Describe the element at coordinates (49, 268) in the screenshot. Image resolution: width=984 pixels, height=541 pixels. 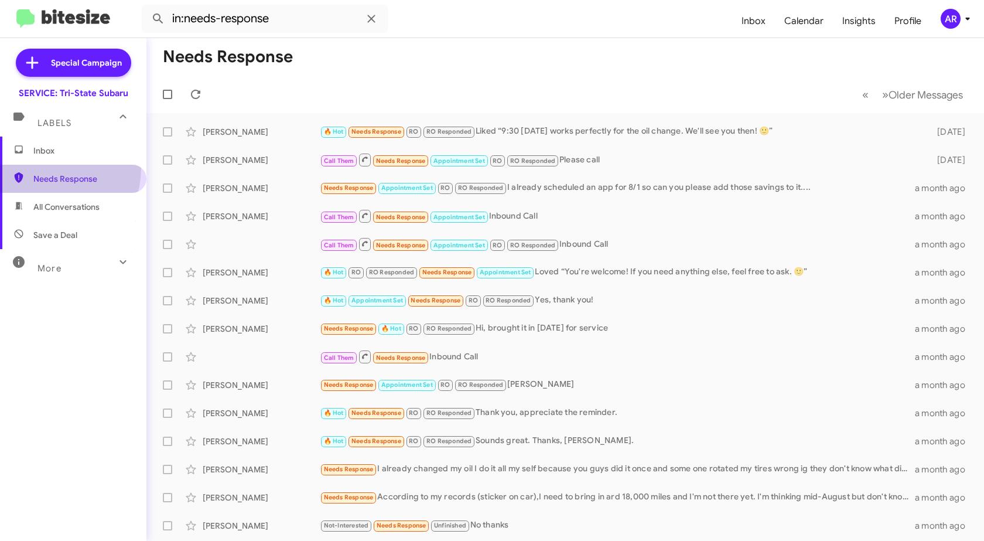
I see `span: More` at that location.